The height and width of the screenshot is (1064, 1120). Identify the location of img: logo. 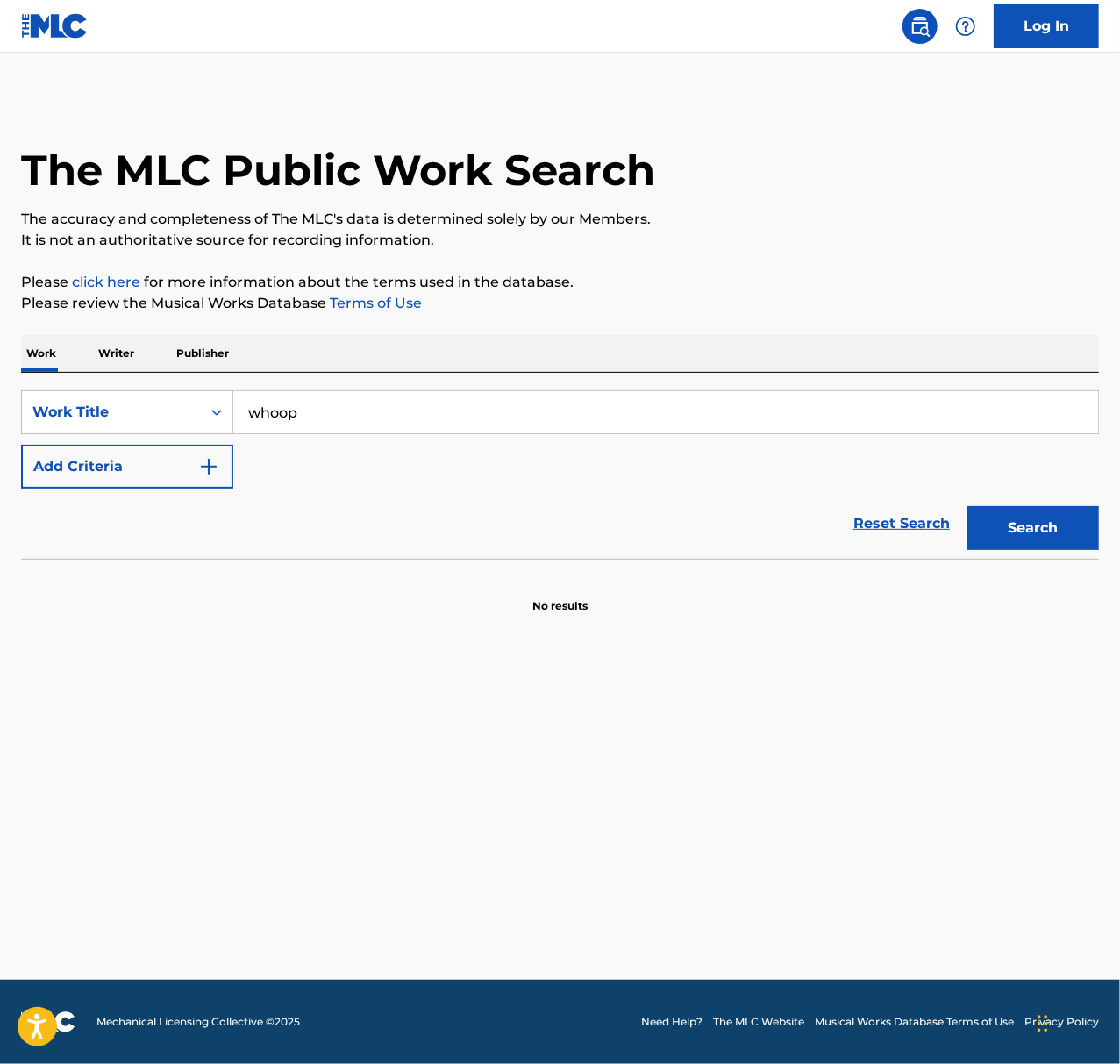
(48, 1022).